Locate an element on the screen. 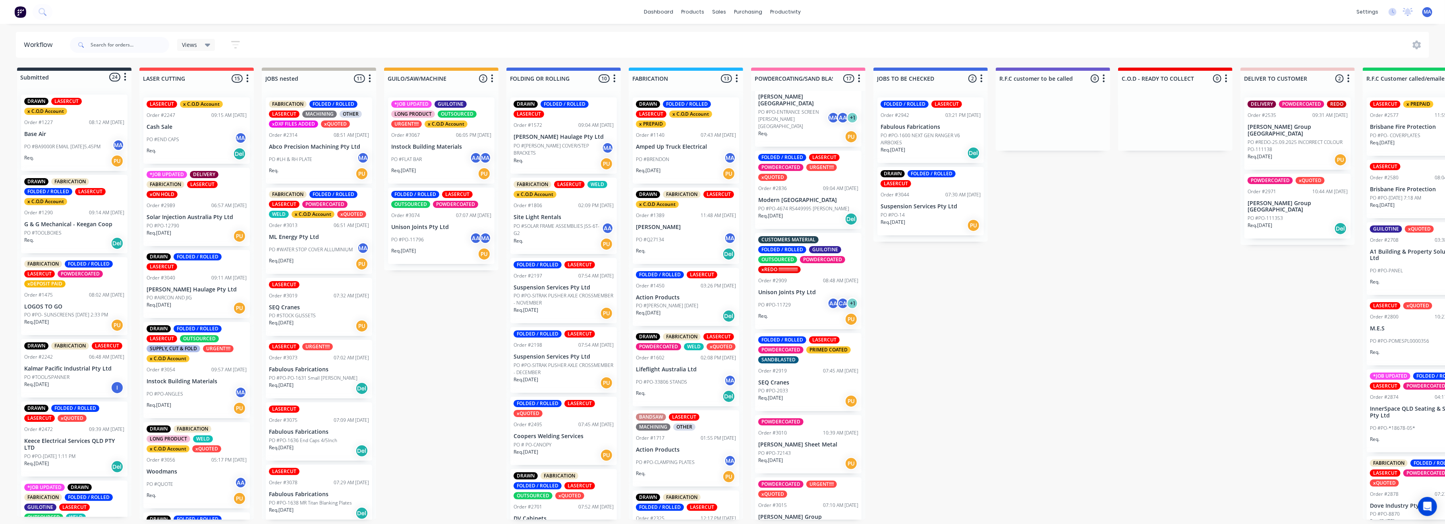 The width and height of the screenshot is (1445, 524). div: Order #2535 is located at coordinates (1262, 115).